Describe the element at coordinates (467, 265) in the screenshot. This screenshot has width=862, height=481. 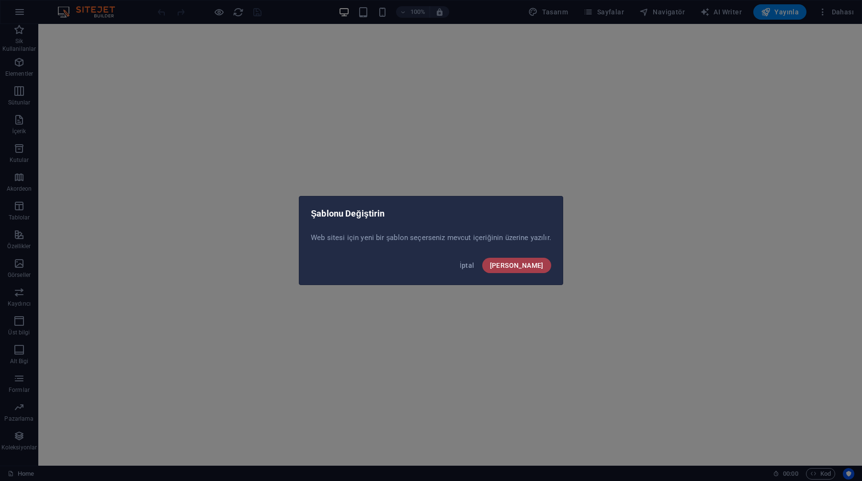
I see `button: İptal` at that location.